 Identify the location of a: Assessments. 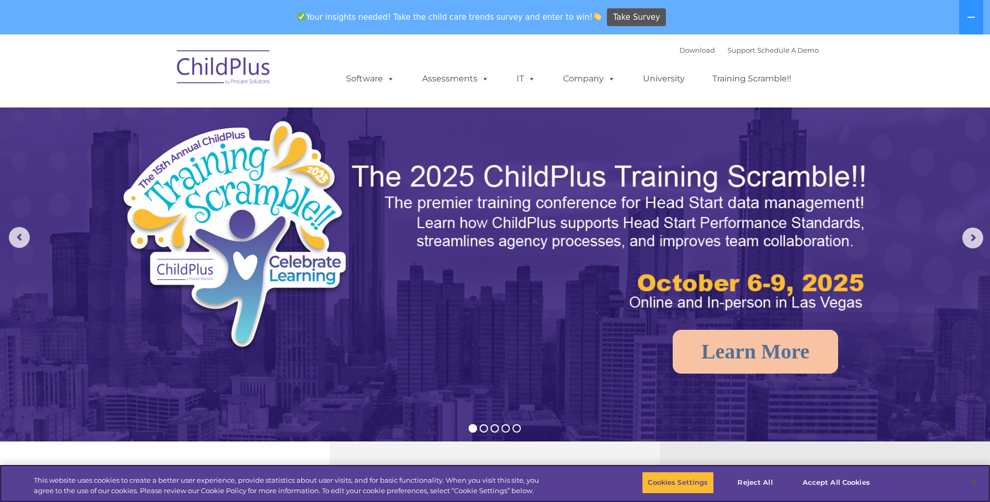
(456, 79).